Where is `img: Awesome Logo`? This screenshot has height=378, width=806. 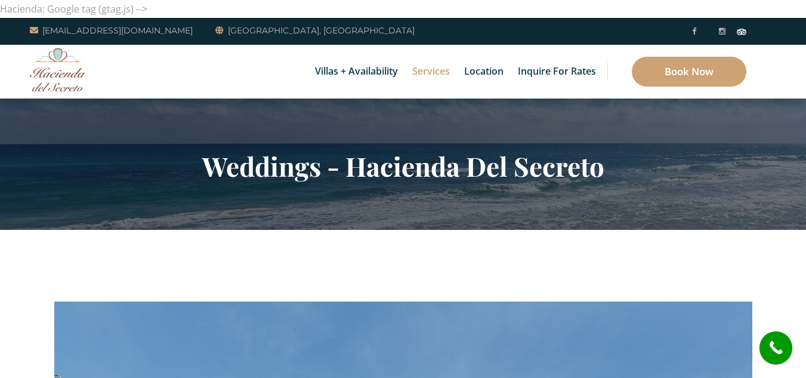
img: Awesome Logo is located at coordinates (58, 69).